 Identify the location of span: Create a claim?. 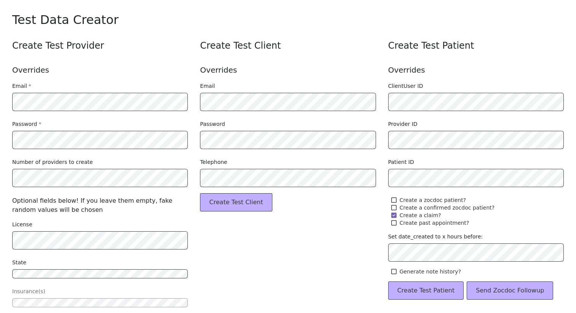
(420, 216).